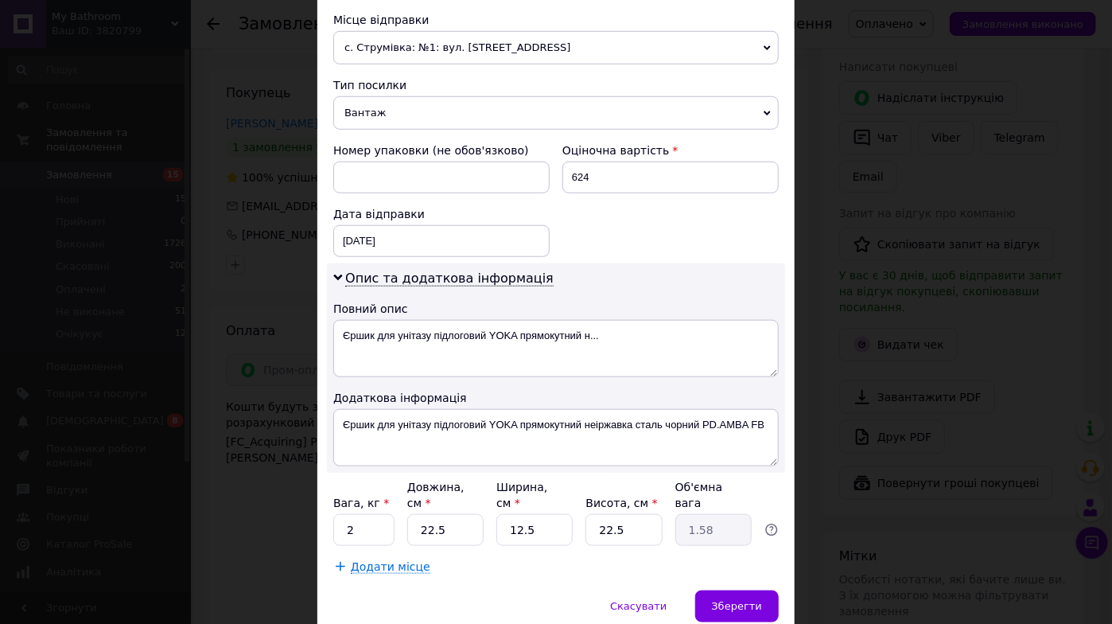 The width and height of the screenshot is (1112, 624). I want to click on div: Оціночна вартість, so click(671, 150).